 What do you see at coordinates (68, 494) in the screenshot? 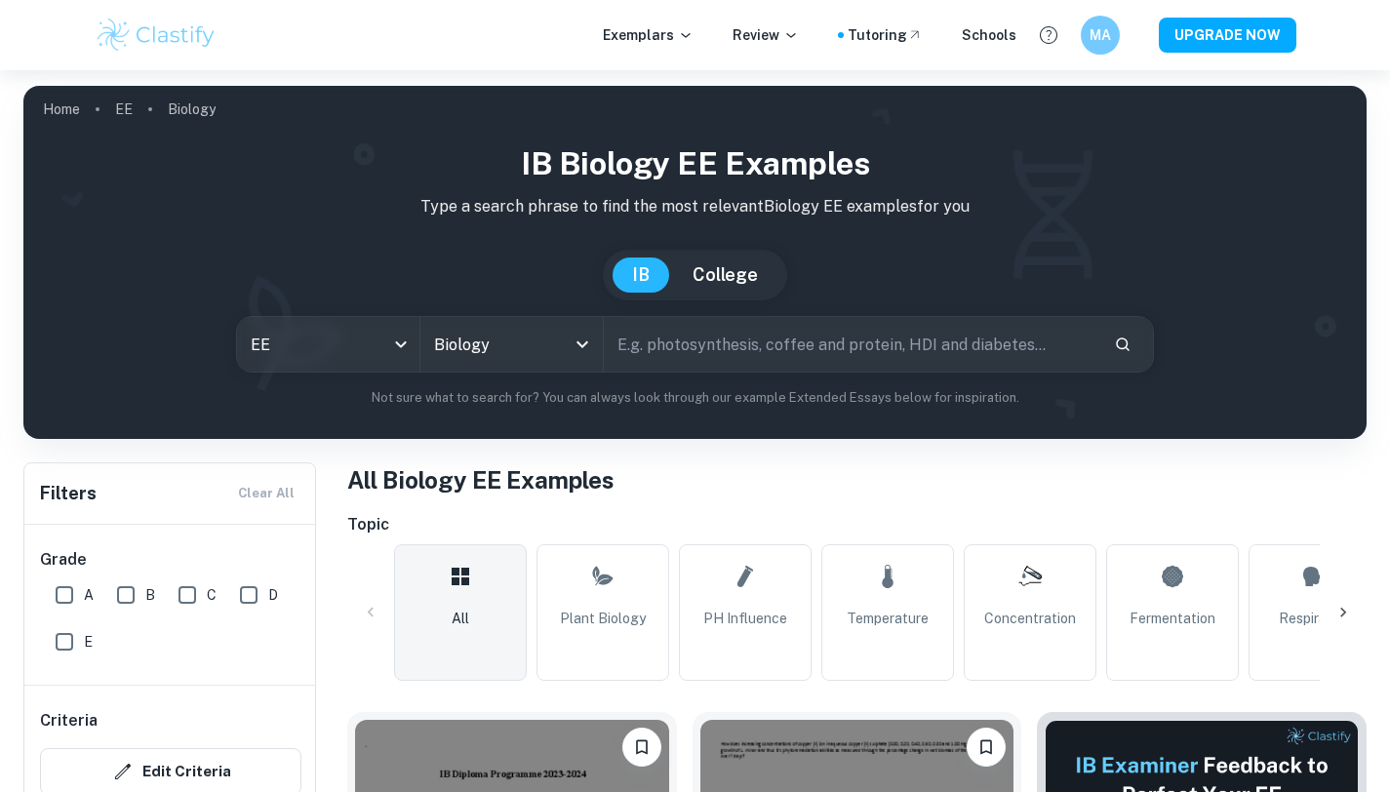
I see `h6: Filters` at bounding box center [68, 494].